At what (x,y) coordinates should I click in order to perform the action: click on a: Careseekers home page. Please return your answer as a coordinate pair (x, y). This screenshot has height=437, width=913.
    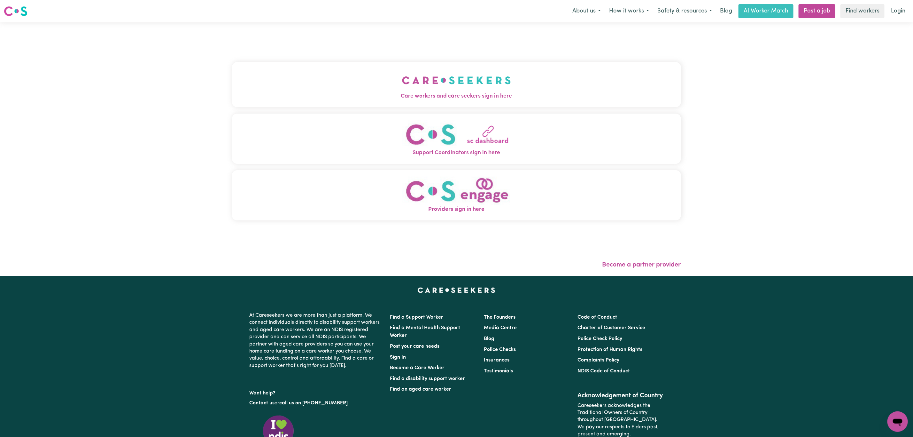
    Looking at the image, I should click on (456, 290).